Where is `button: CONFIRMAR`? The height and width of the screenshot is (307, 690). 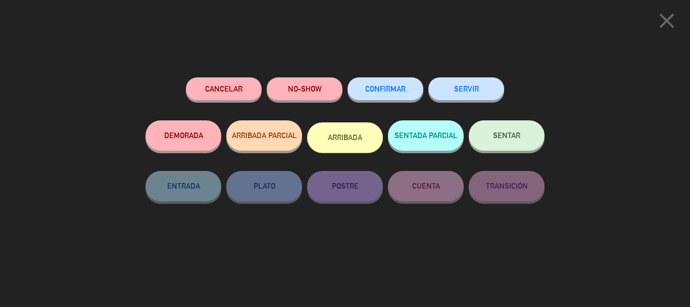 button: CONFIRMAR is located at coordinates (385, 88).